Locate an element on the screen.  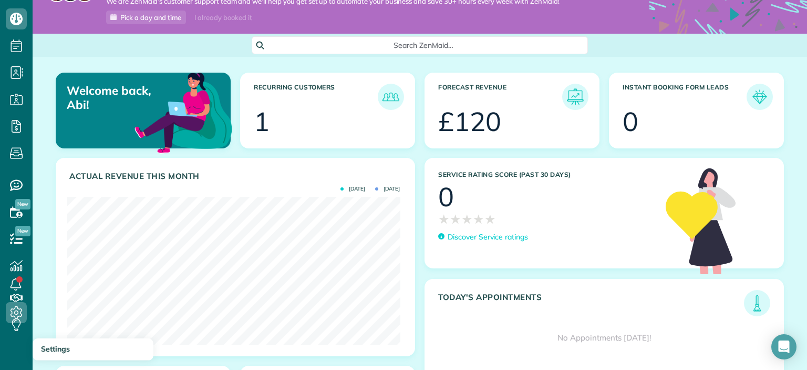
h3: Service Rating score (past 30 days) is located at coordinates (547, 175).